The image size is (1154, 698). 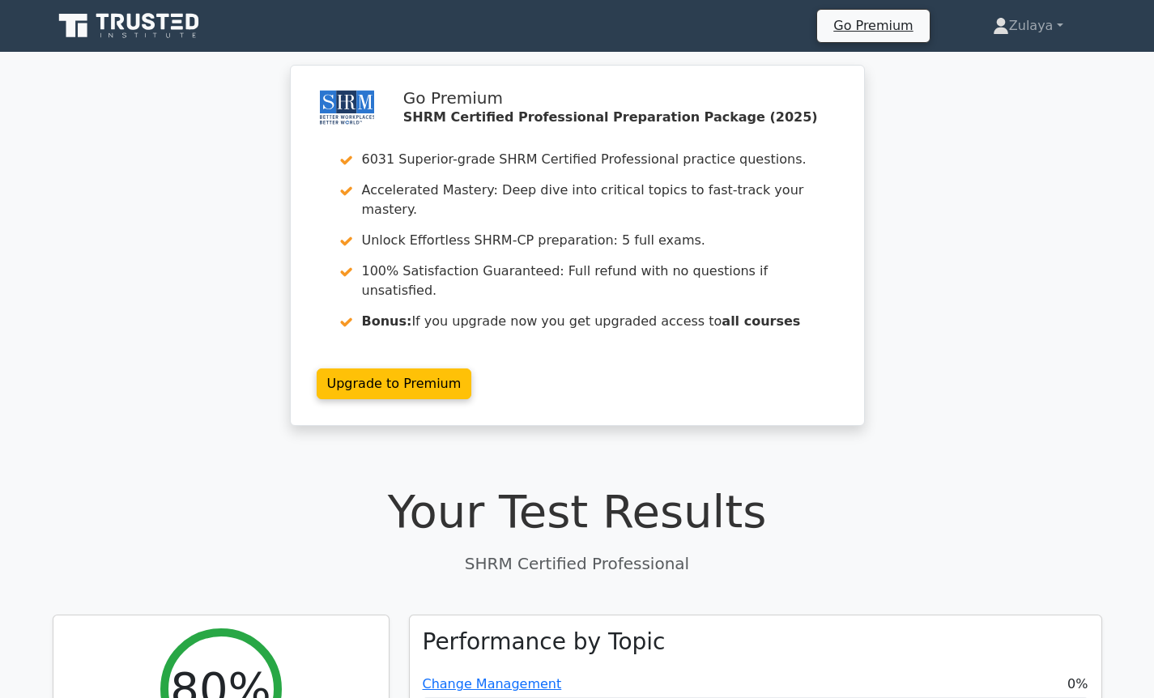 What do you see at coordinates (544, 642) in the screenshot?
I see `h3: Performance by Topic` at bounding box center [544, 642].